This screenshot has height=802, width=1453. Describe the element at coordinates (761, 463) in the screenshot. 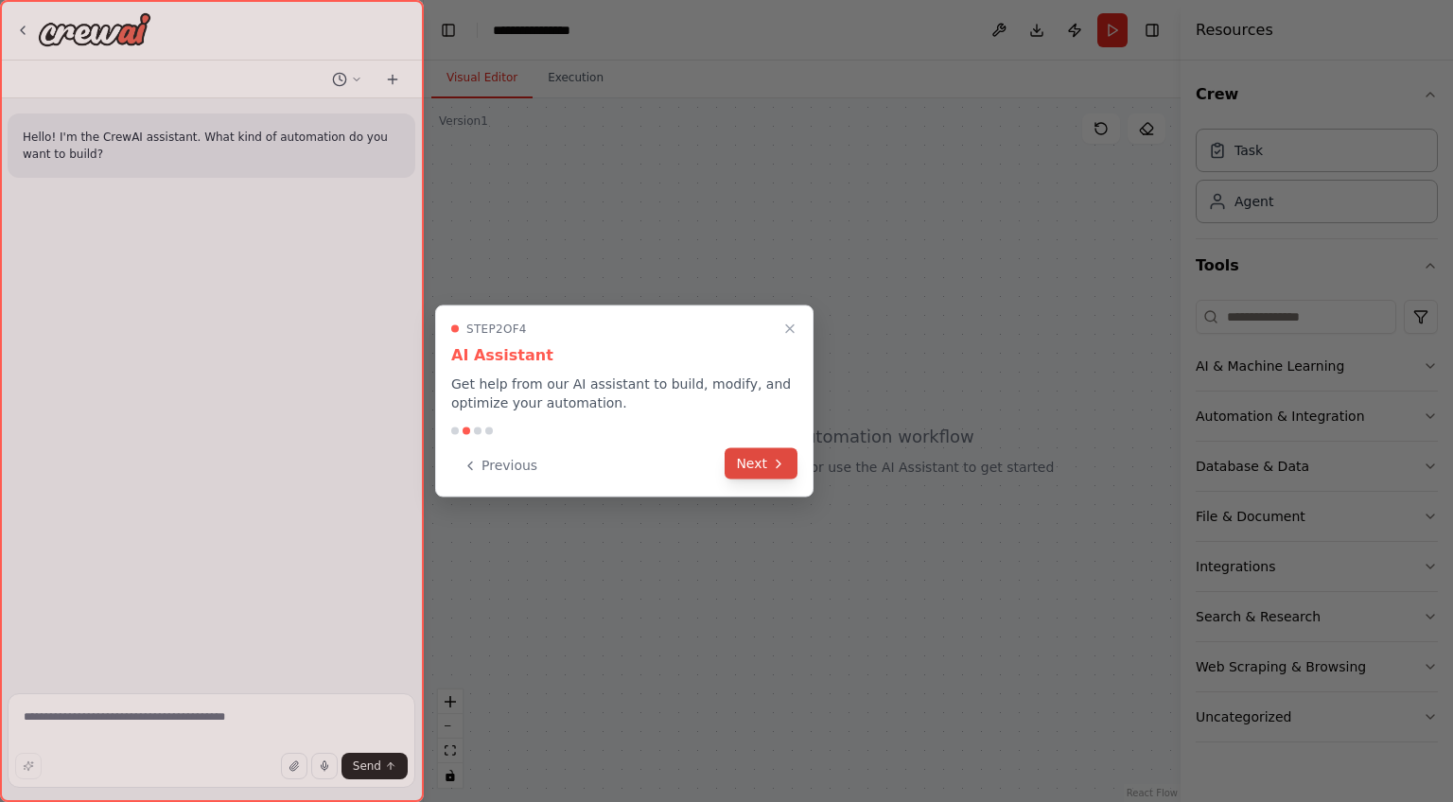

I see `button: Next` at that location.